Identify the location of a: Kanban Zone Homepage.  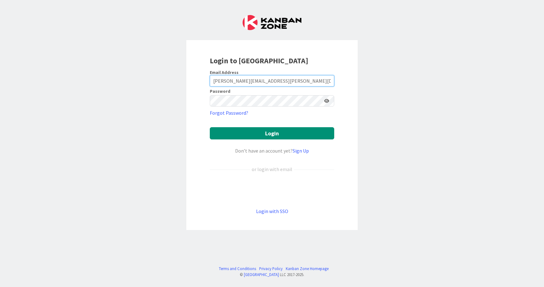
(307, 268).